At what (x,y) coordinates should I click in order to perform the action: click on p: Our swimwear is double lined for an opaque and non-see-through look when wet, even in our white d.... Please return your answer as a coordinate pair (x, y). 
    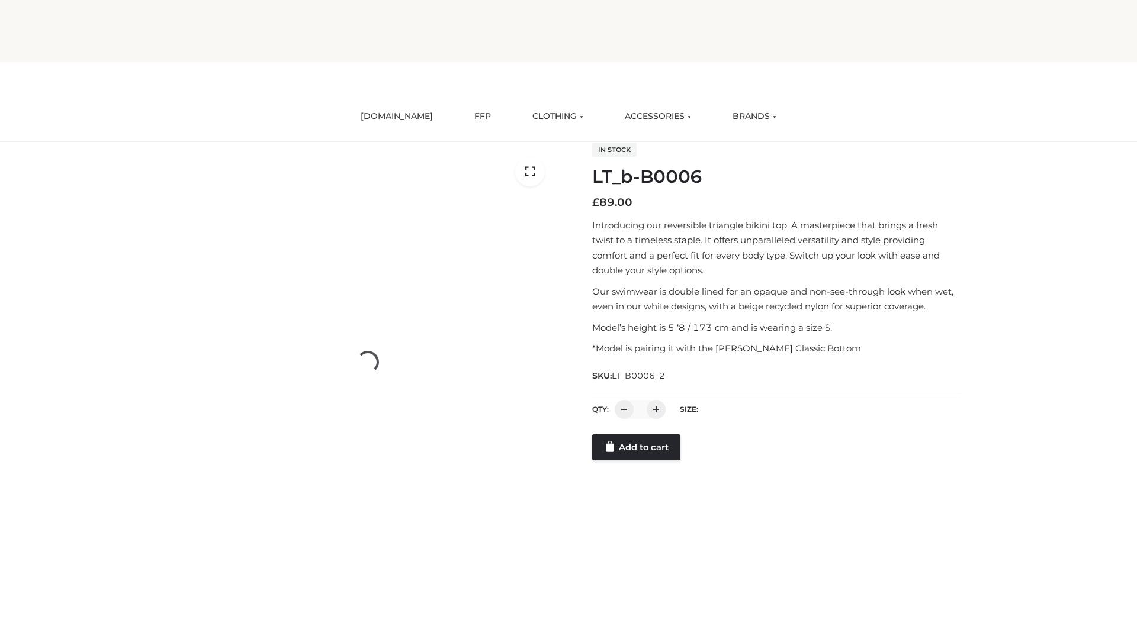
    Looking at the image, I should click on (776, 299).